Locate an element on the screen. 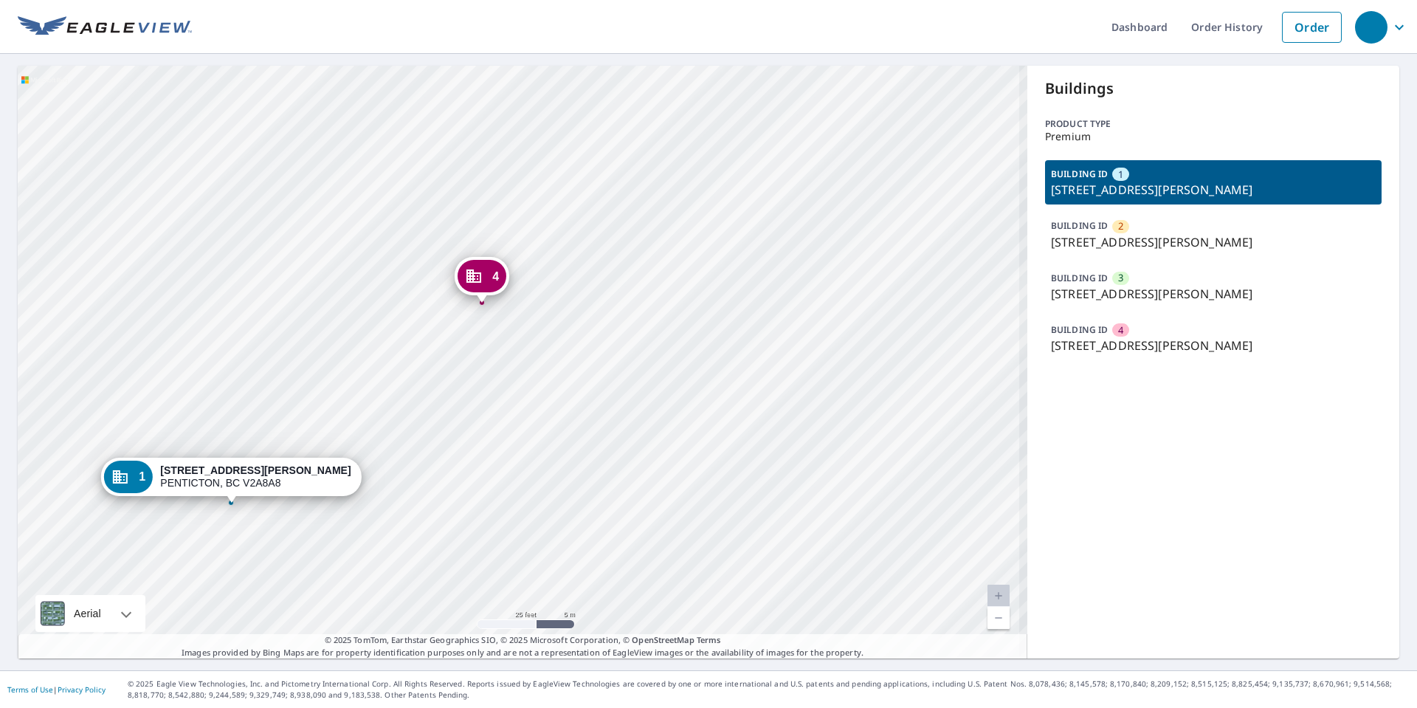 This screenshot has width=1417, height=708. a: Privacy Policy is located at coordinates (81, 689).